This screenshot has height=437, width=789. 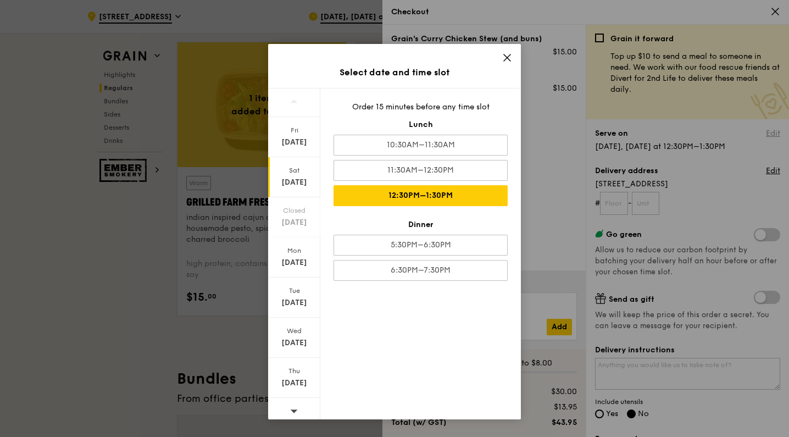 What do you see at coordinates (395, 73) in the screenshot?
I see `div: Select date and time slot` at bounding box center [395, 73].